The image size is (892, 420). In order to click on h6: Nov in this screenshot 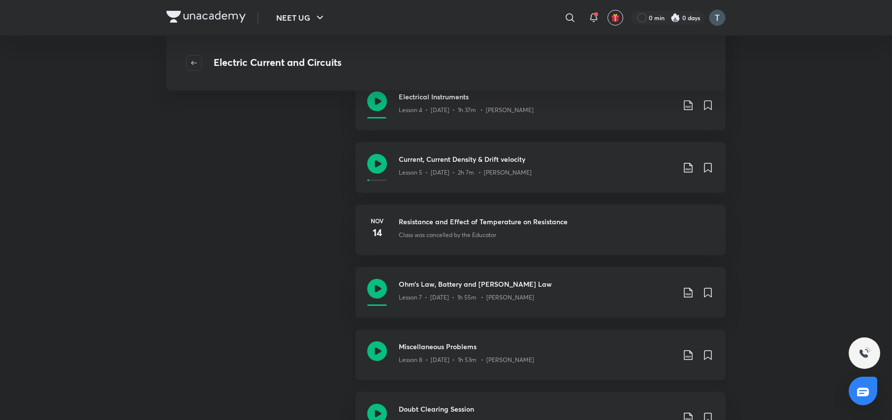, I will do `click(377, 221)`.